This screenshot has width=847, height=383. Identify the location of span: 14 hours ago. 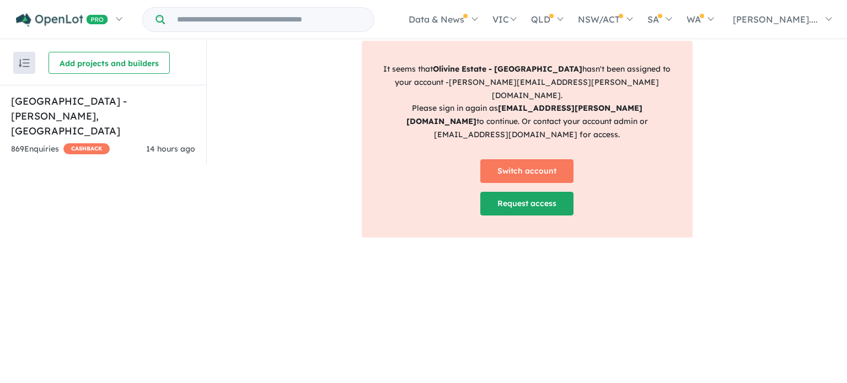
(170, 149).